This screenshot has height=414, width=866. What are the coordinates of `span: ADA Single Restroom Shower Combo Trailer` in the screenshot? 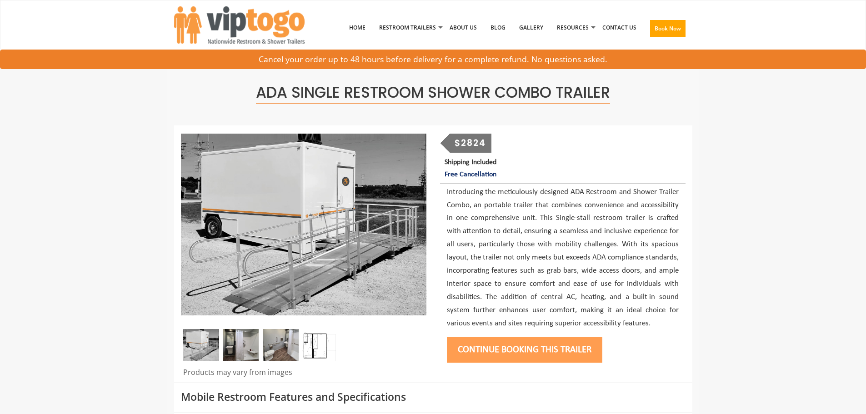 It's located at (433, 93).